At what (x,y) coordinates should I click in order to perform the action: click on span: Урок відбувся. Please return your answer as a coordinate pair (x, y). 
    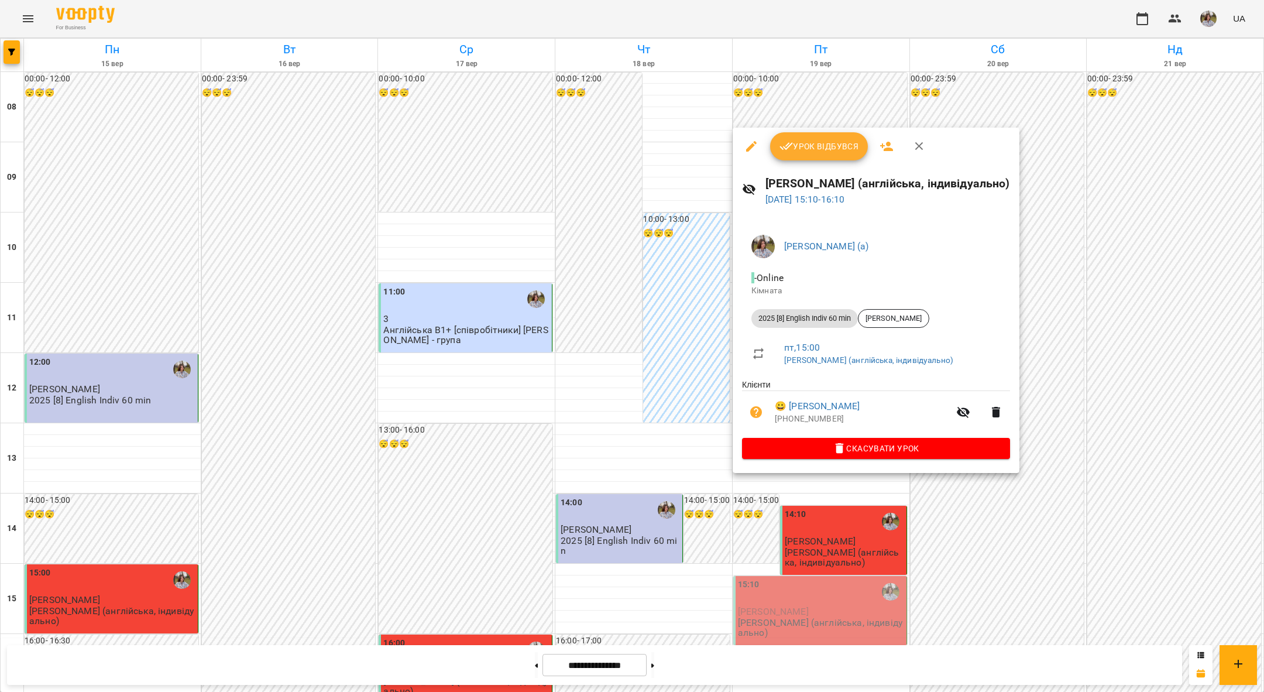
    Looking at the image, I should click on (820, 146).